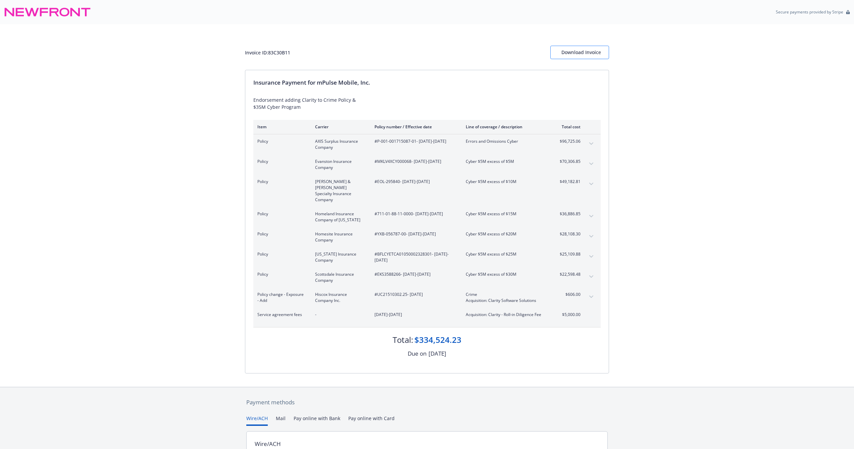 Image resolution: width=854 pixels, height=449 pixels. What do you see at coordinates (568, 274) in the screenshot?
I see `span: $22,598.48` at bounding box center [568, 274].